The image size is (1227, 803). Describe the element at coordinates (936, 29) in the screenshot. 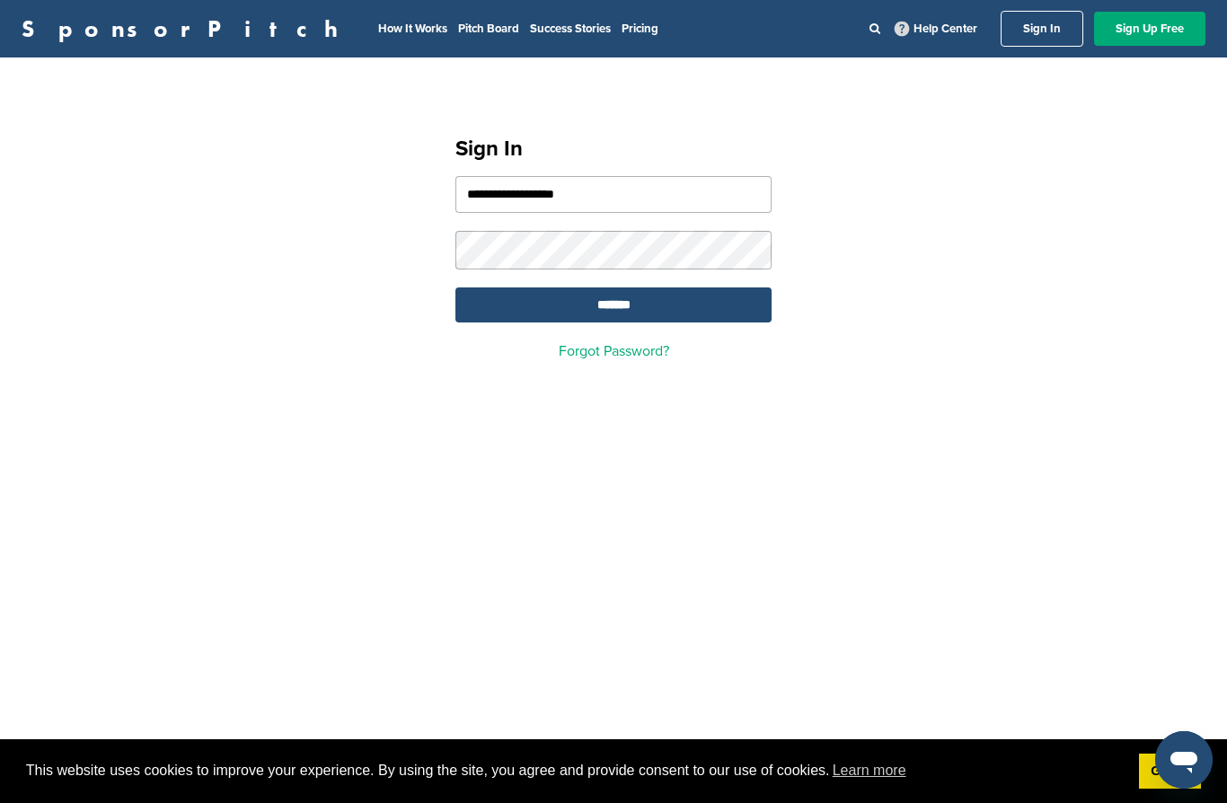

I see `a: Help Center` at that location.